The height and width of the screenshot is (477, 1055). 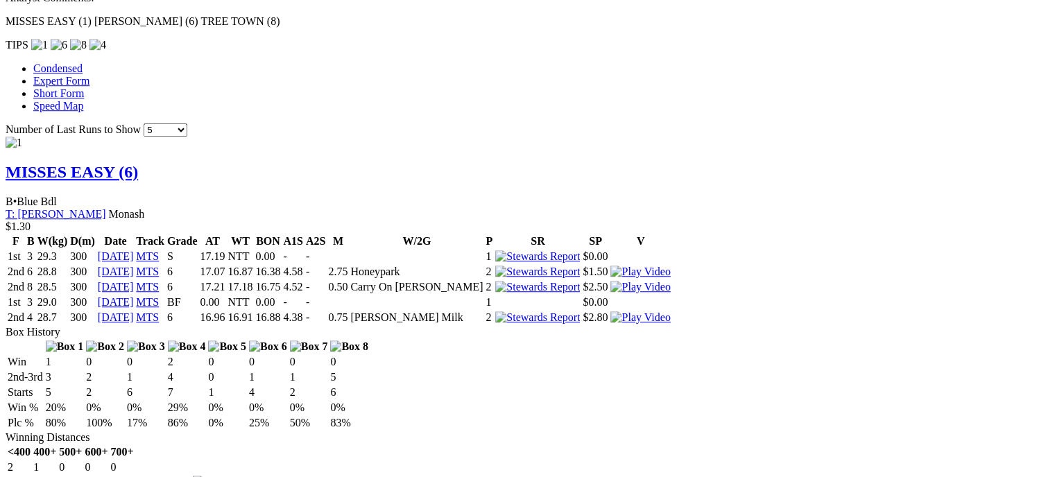 I want to click on td: 17%, so click(x=146, y=423).